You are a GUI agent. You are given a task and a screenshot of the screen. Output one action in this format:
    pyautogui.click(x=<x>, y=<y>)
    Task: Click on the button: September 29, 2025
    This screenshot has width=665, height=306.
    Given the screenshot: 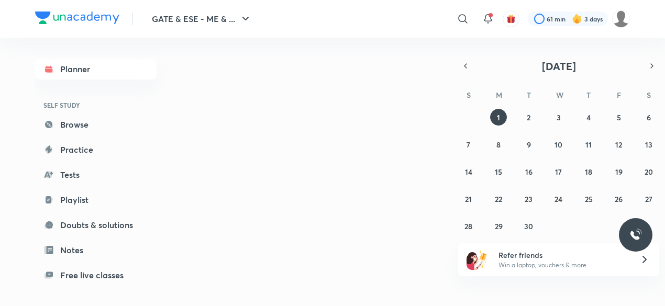 What is the action you would take?
    pyautogui.click(x=498, y=226)
    